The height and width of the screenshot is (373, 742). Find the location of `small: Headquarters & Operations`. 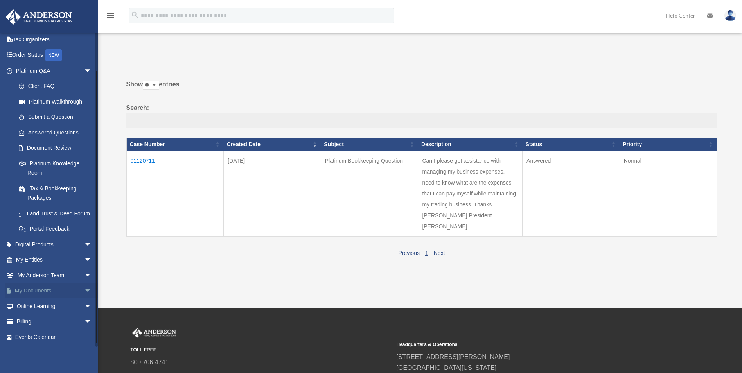

small: Headquarters & Operations is located at coordinates (527, 345).